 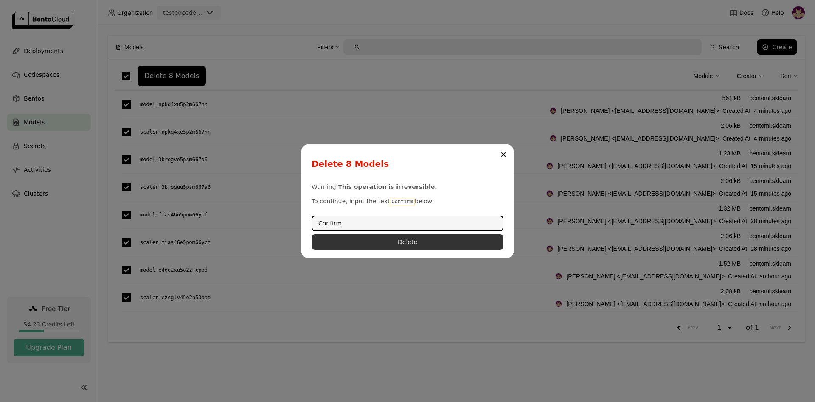 What do you see at coordinates (407, 242) in the screenshot?
I see `button: Delete` at bounding box center [407, 242].